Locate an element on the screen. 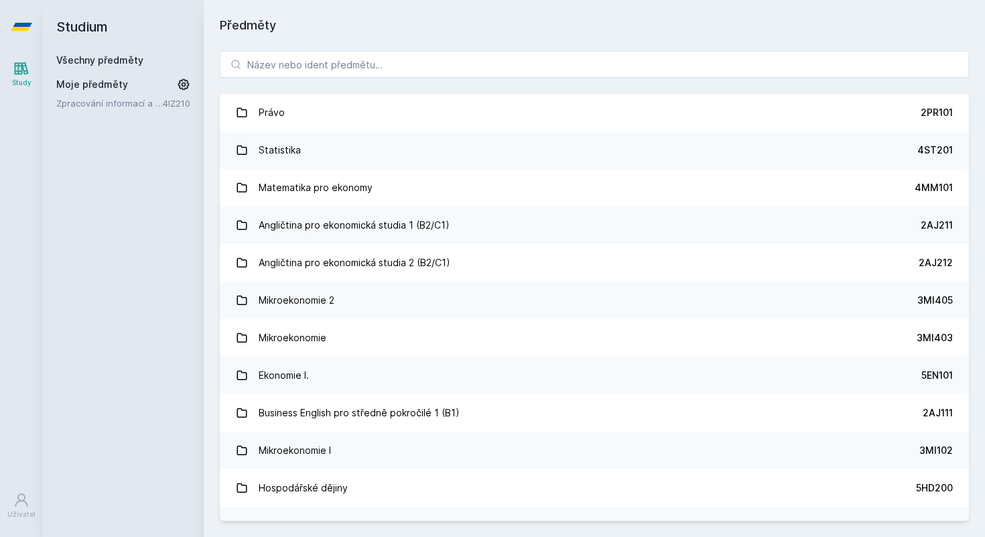 This screenshot has height=537, width=985. a: Angličtina pro ekonomická studia 2 (B2/C1) 2AJ212 is located at coordinates (595, 263).